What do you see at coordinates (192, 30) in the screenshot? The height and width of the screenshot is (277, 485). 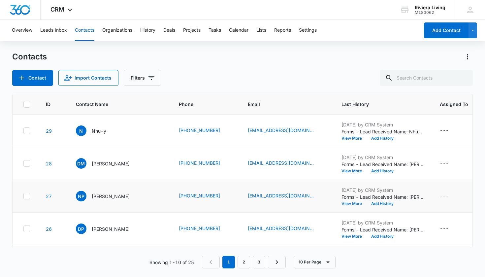 I see `button: Projects` at bounding box center [192, 30].